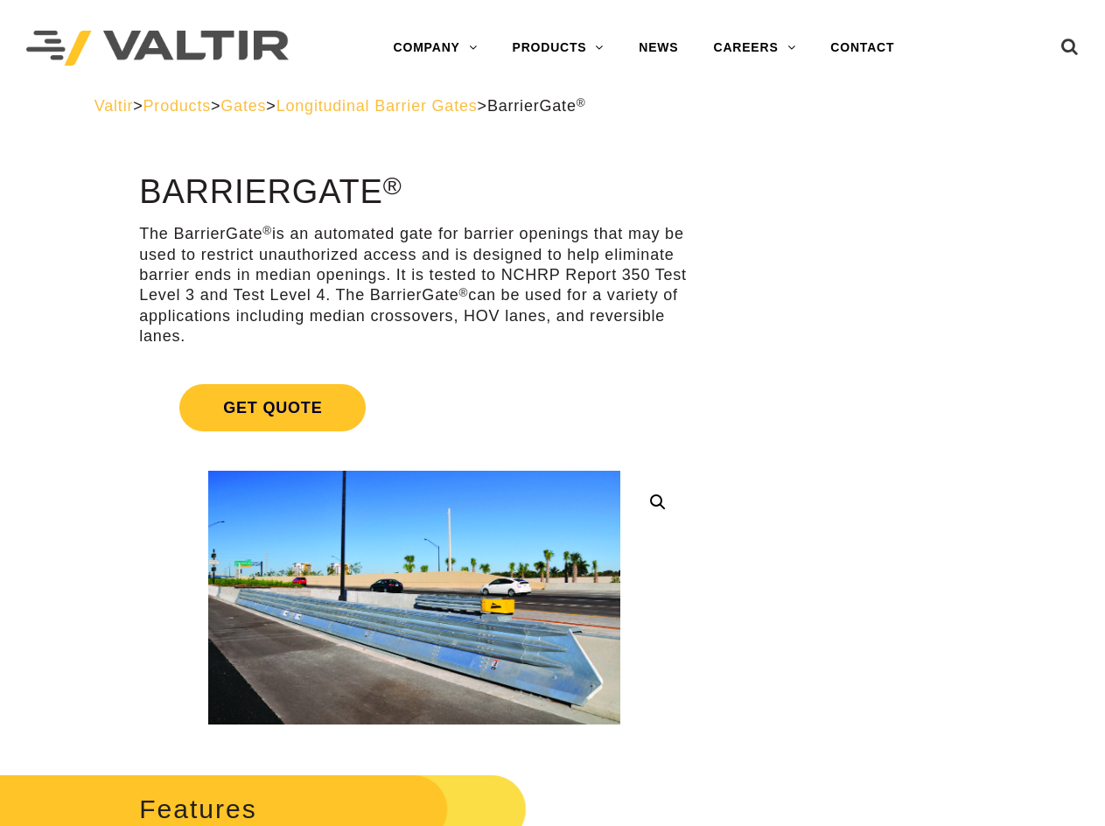  Describe the element at coordinates (243, 106) in the screenshot. I see `a: Gates` at that location.